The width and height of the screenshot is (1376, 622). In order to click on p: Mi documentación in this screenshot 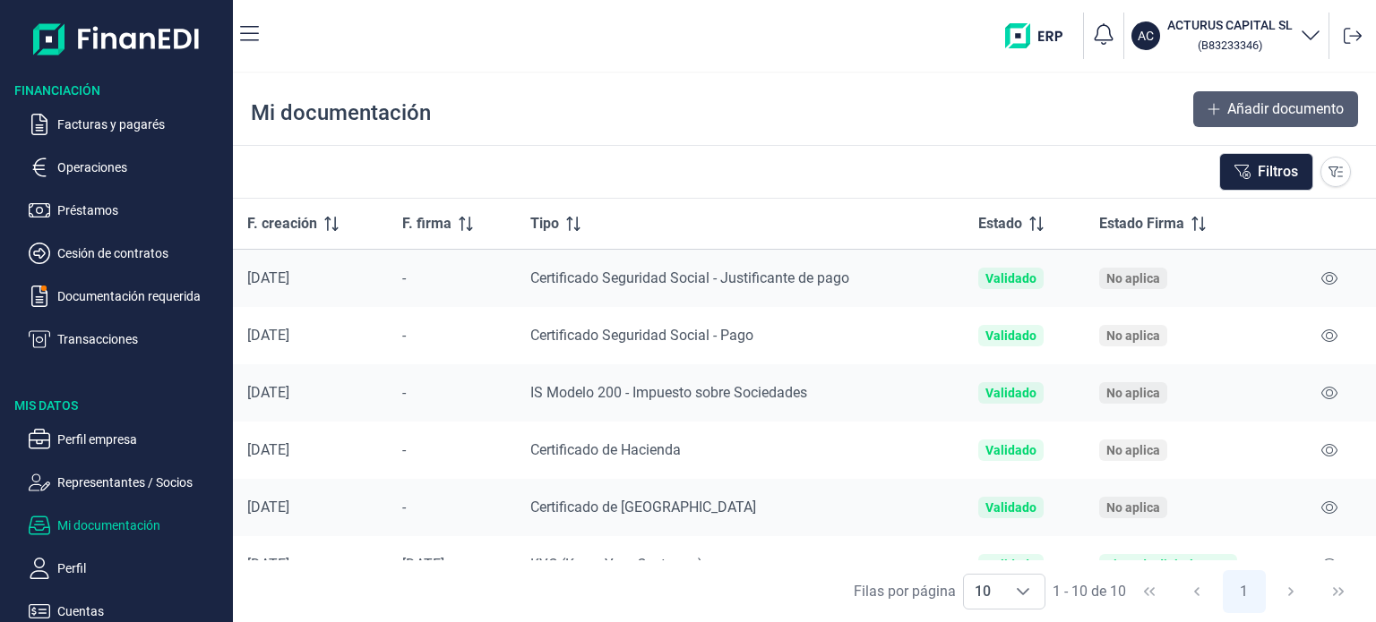, I will do `click(142, 526)`.